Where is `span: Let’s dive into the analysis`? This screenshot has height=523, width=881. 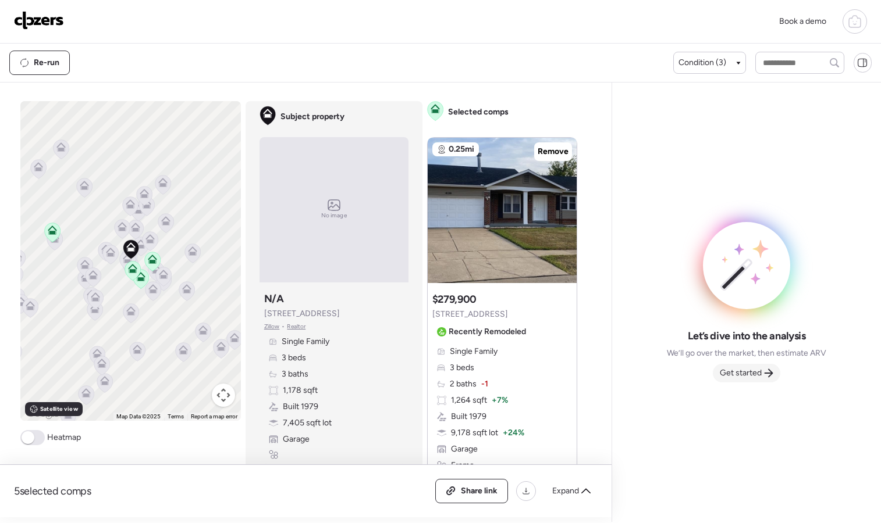
span: Let’s dive into the analysis is located at coordinates (746, 336).